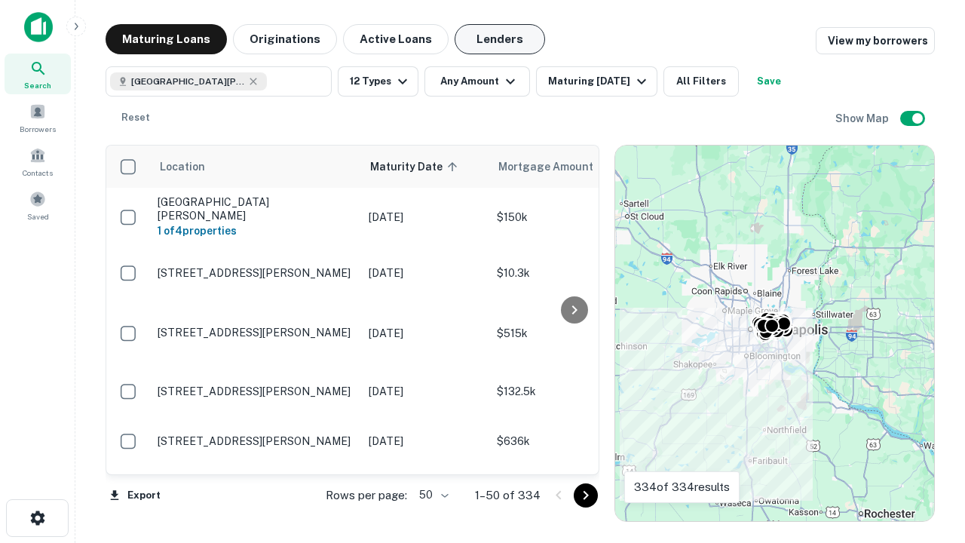 This screenshot has width=965, height=543. What do you see at coordinates (863, 118) in the screenshot?
I see `h6: Show Map` at bounding box center [863, 118].